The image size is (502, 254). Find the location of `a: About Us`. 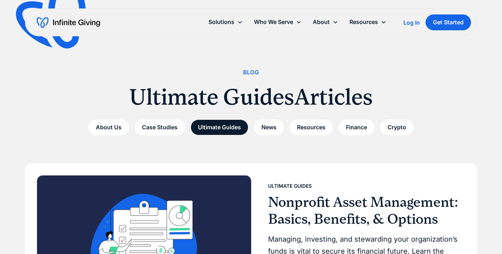

a: About Us is located at coordinates (108, 127).